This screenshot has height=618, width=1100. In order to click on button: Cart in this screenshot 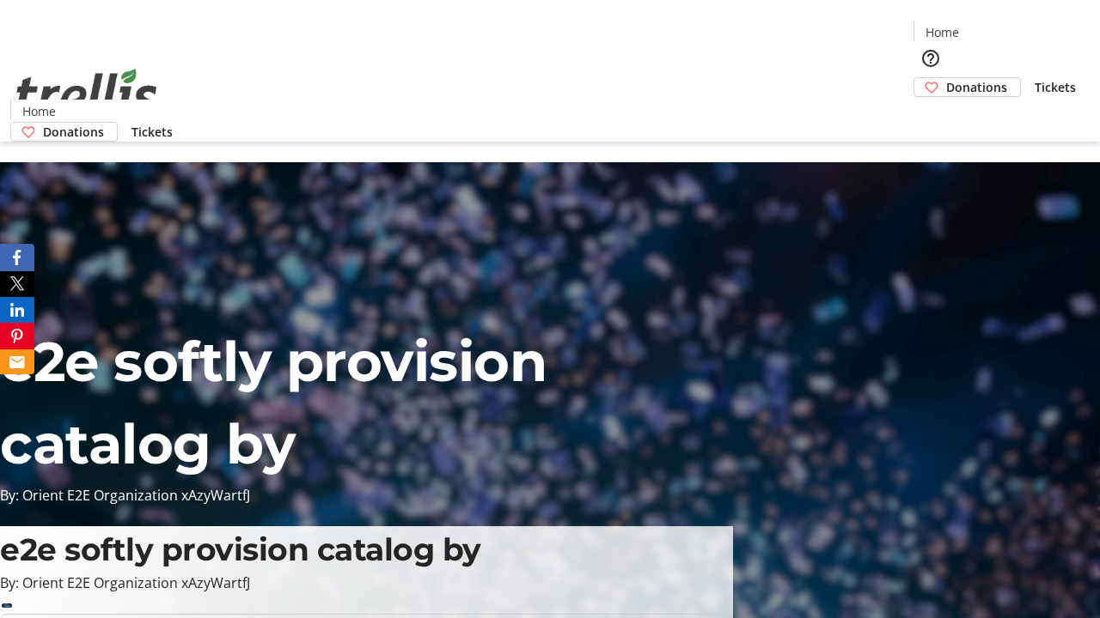, I will do `click(930, 114)`.